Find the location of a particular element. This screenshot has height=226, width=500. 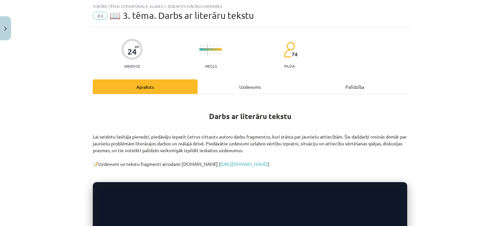

span: 74 is located at coordinates (295, 54).